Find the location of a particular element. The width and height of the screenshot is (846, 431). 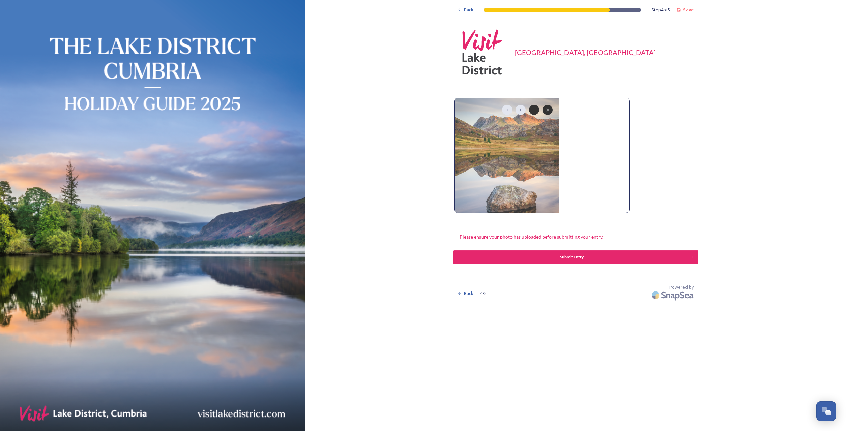

button: Open Chat is located at coordinates (826, 411).